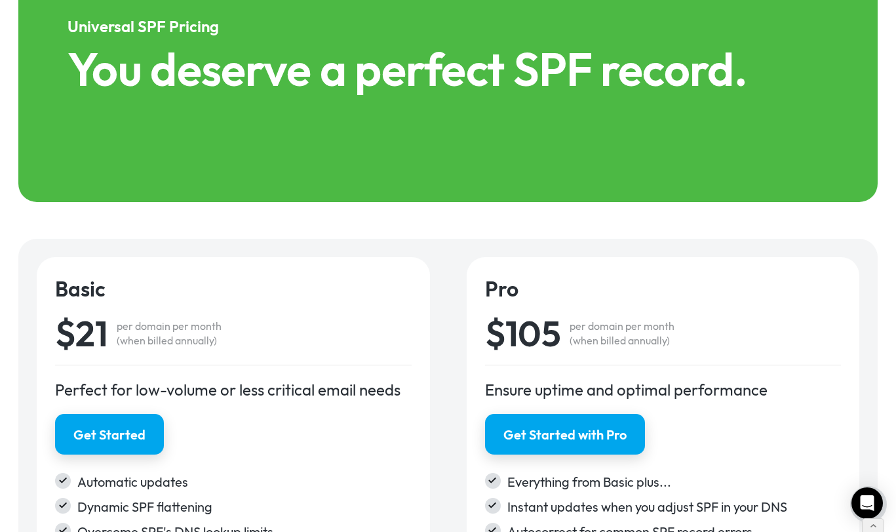  Describe the element at coordinates (663, 389) in the screenshot. I see `div: Ensure uptime and optimal performance` at that location.